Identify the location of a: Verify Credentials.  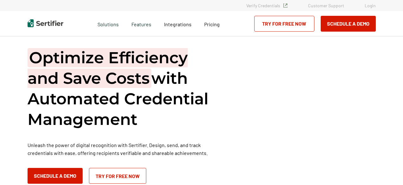
(267, 5).